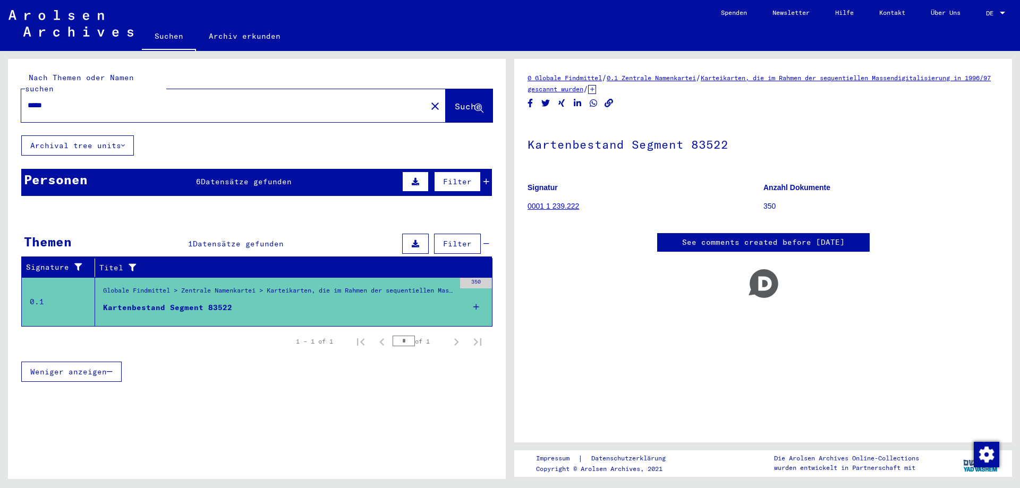 This screenshot has height=488, width=1020. Describe the element at coordinates (987, 455) in the screenshot. I see `img: Zustimmung ändern` at that location.